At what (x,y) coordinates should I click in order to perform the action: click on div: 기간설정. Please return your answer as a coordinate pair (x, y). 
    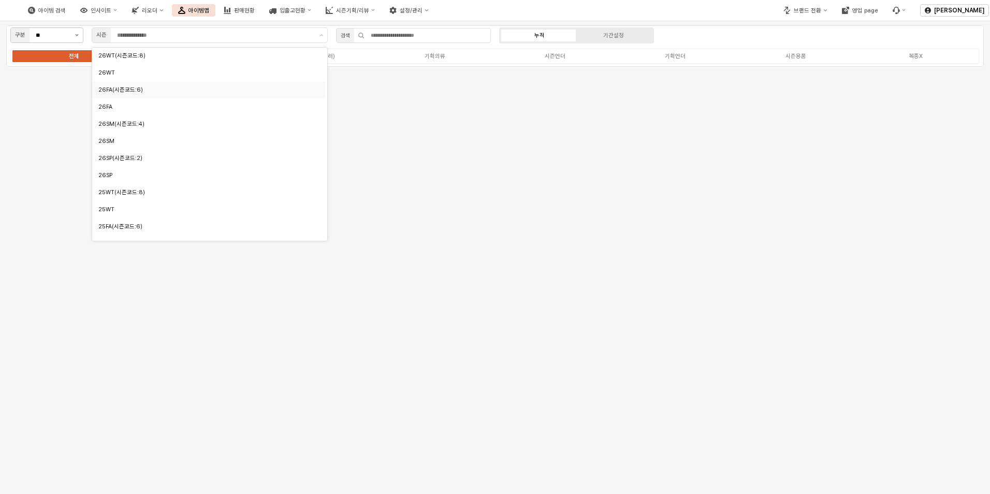
    Looking at the image, I should click on (613, 35).